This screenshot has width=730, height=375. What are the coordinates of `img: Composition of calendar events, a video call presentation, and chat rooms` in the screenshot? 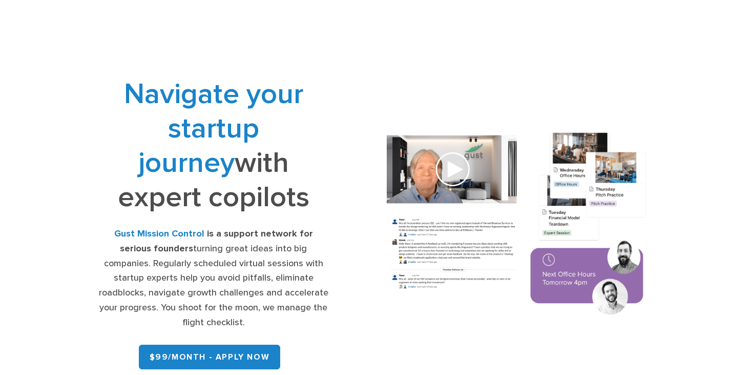 It's located at (516, 224).